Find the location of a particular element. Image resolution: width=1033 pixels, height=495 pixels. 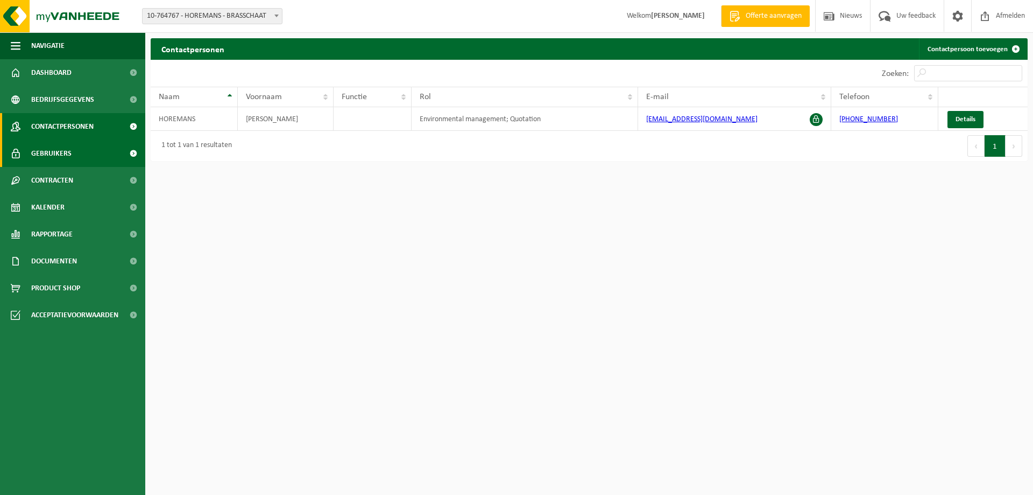

a: Details is located at coordinates (966, 119).